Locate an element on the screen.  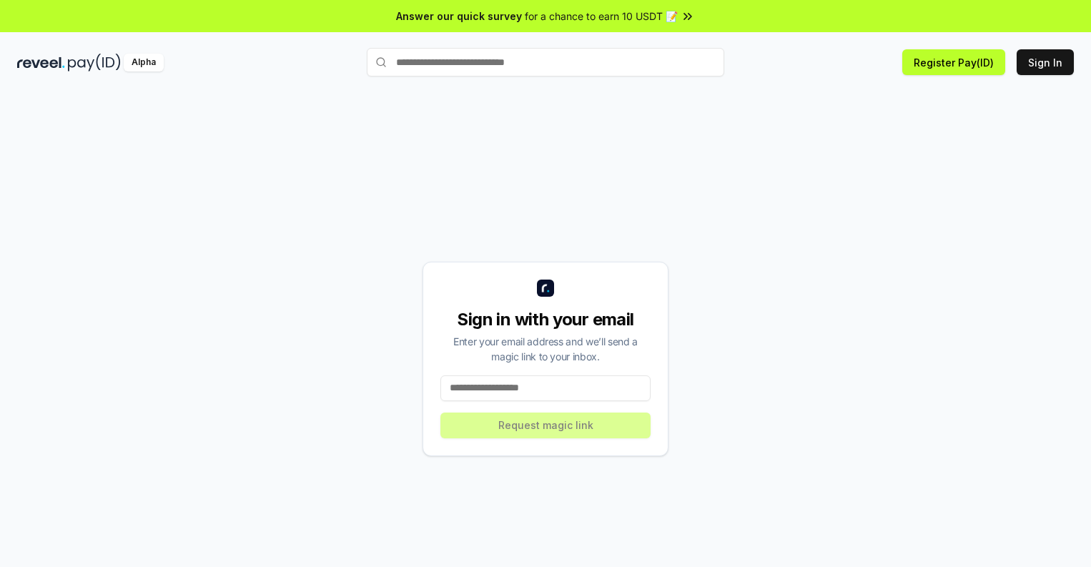
span: for a chance to earn 10 USDT 📝 is located at coordinates (601, 16).